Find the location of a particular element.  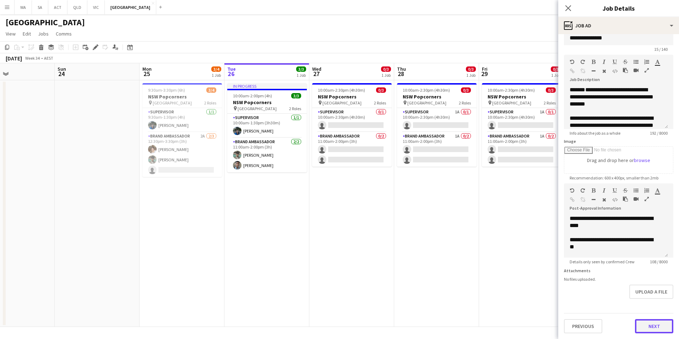

span: Wed is located at coordinates (317, 69).